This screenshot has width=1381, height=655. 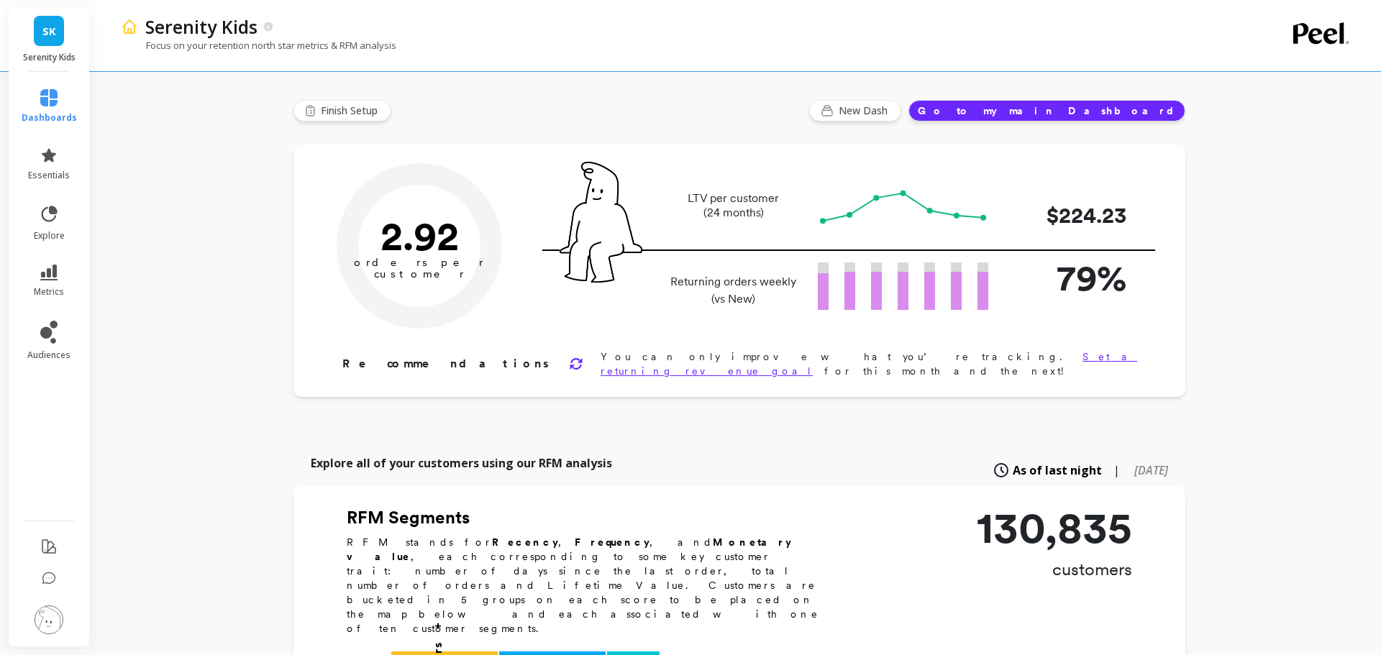 What do you see at coordinates (1055, 528) in the screenshot?
I see `p: 130,835` at bounding box center [1055, 528].